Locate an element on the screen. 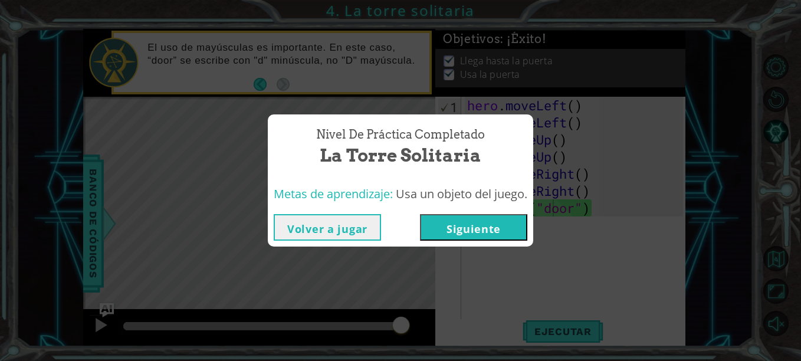  button: Siguiente is located at coordinates (474, 227).